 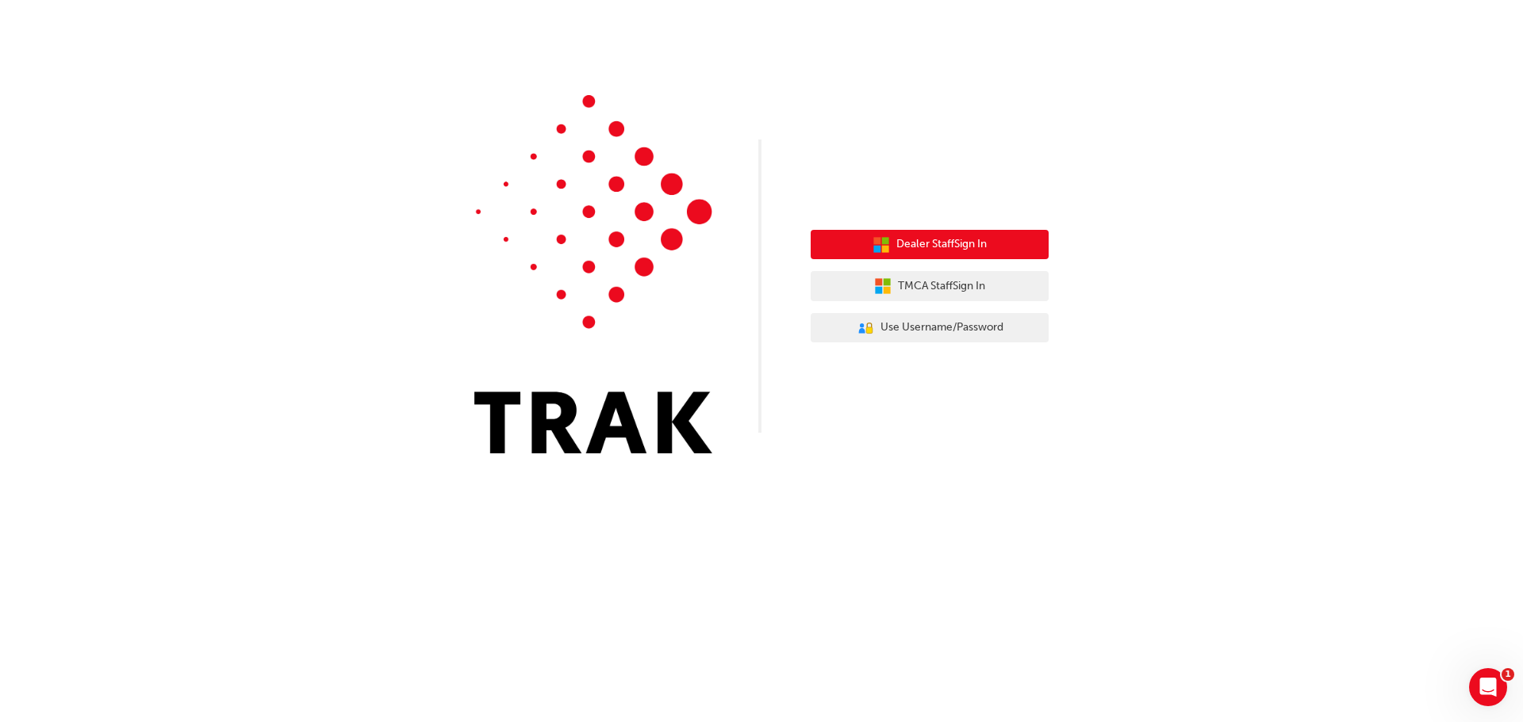 I want to click on button: Dealer StaffSign In, so click(x=929, y=245).